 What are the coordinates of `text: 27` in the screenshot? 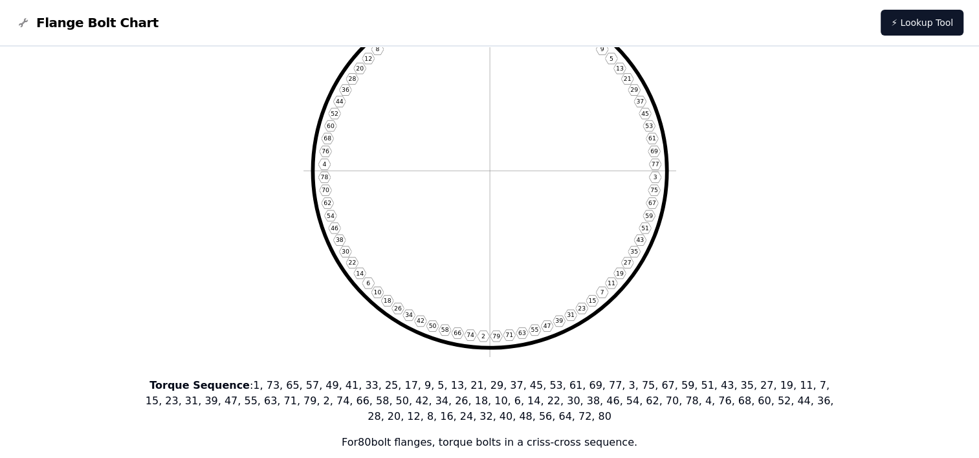 It's located at (627, 262).